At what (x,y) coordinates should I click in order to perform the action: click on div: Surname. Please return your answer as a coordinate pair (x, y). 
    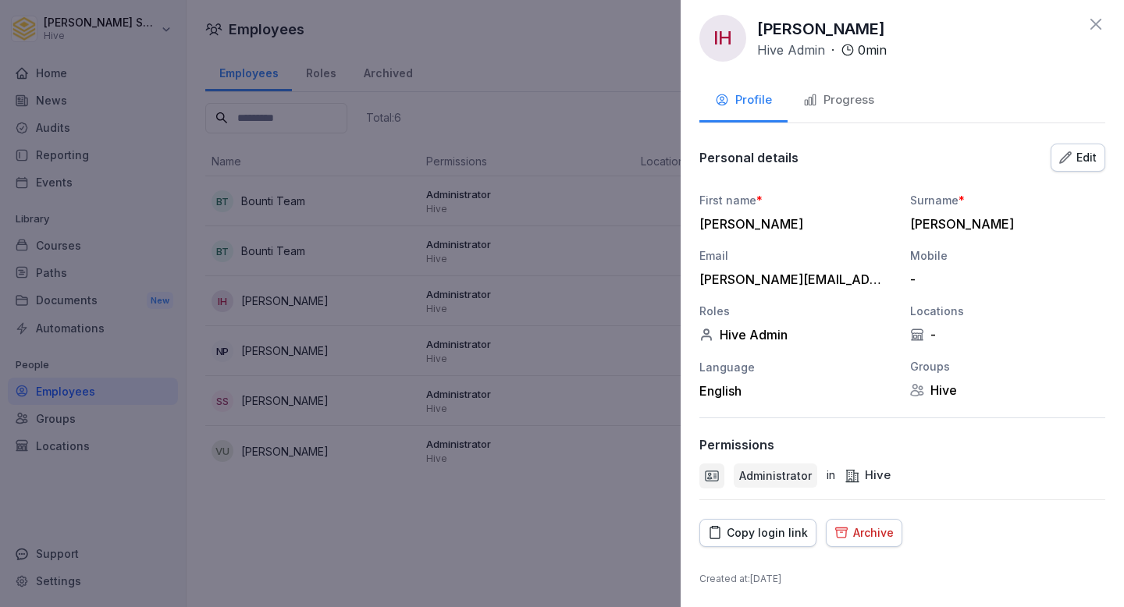
    Looking at the image, I should click on (1007, 200).